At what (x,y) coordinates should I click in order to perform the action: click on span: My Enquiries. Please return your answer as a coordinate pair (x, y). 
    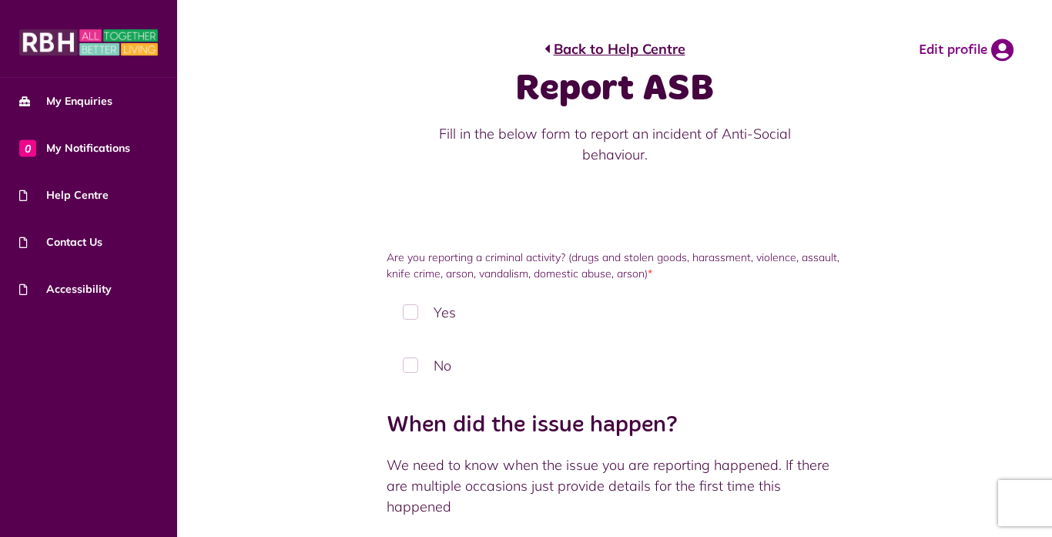
    Looking at the image, I should click on (65, 101).